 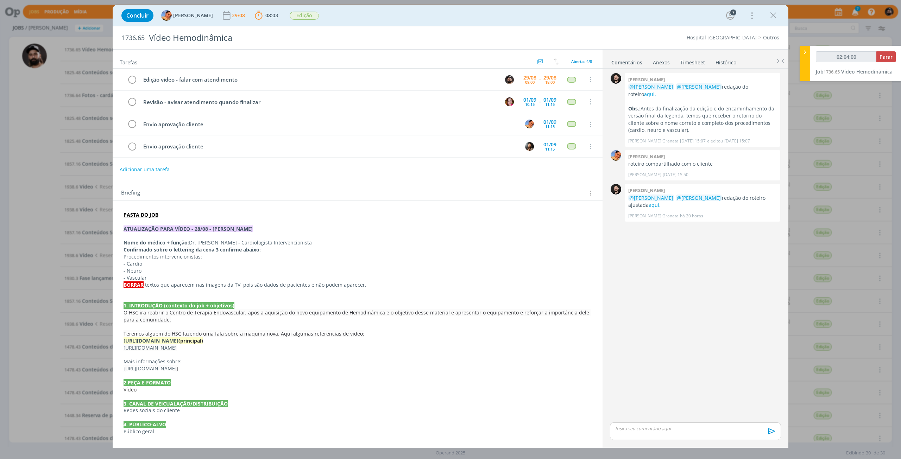 What do you see at coordinates (725, 61) in the screenshot?
I see `a: Histórico` at bounding box center [725, 61].